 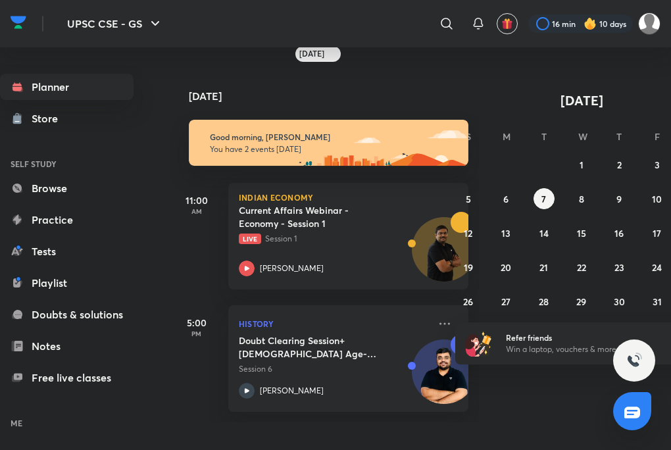 I want to click on a: Company Logo, so click(x=18, y=24).